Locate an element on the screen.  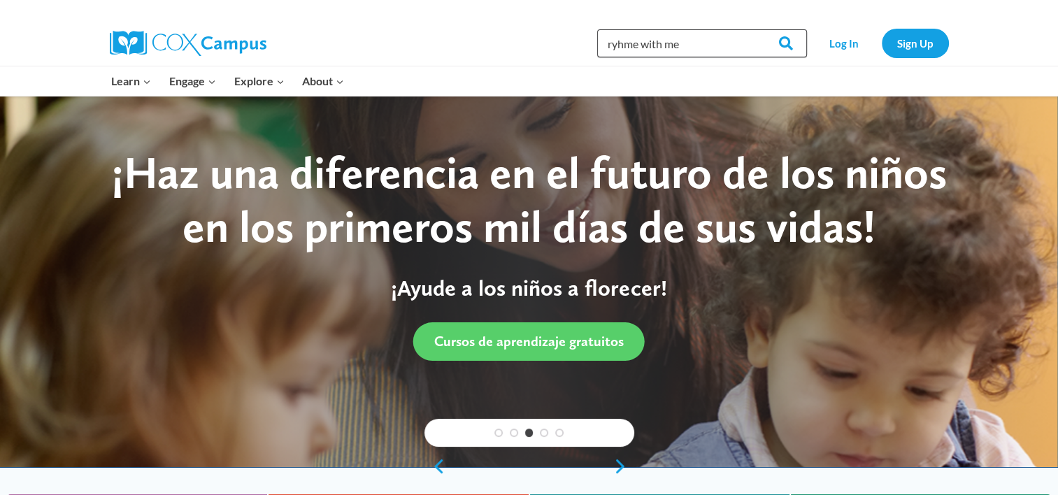
button: Child menu of Learn is located at coordinates (131, 81).